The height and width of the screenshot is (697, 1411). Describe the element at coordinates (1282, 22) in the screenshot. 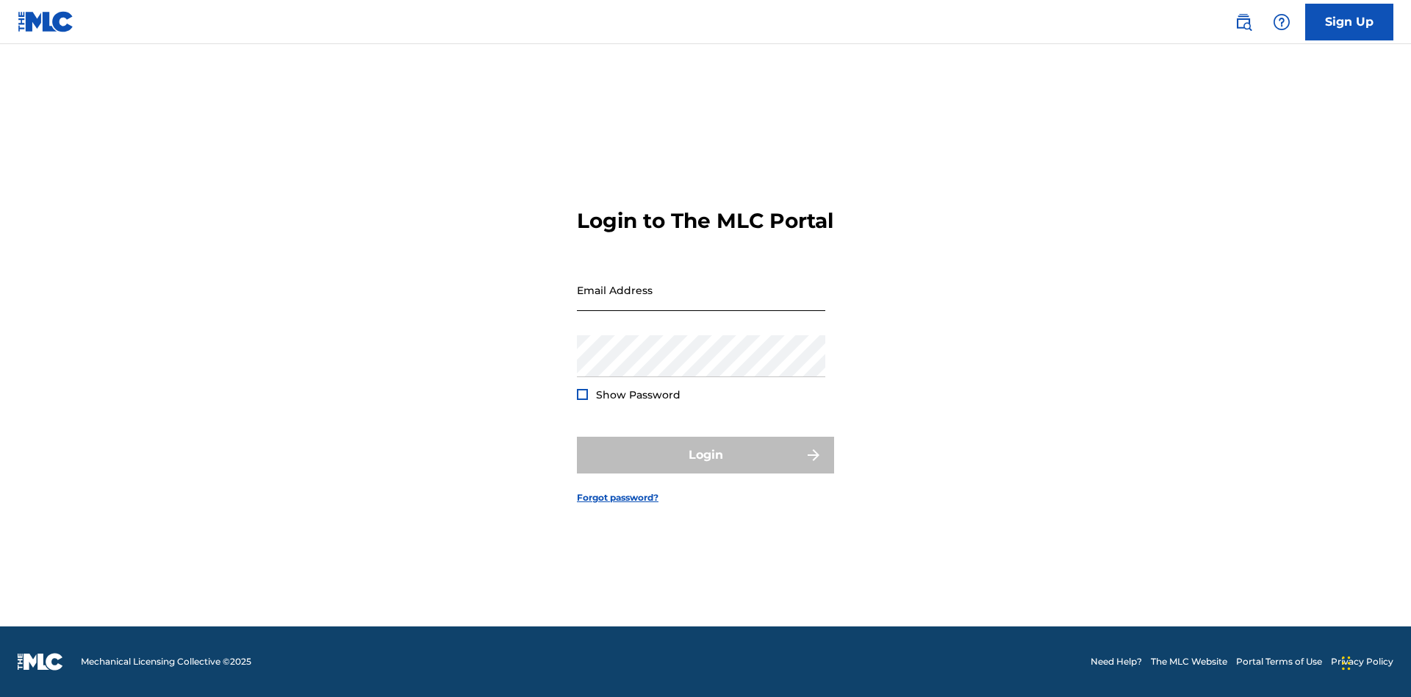

I see `div: Help` at that location.